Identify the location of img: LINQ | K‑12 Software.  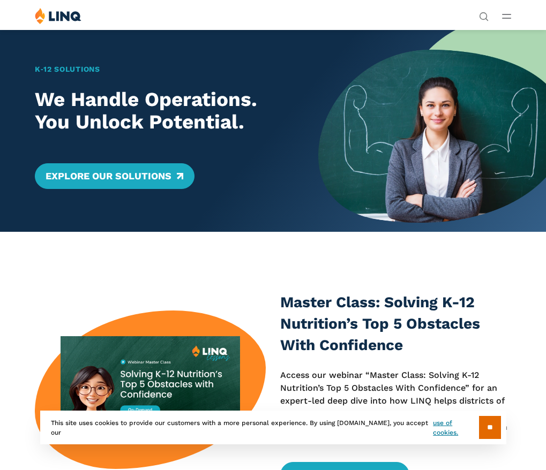
(58, 16).